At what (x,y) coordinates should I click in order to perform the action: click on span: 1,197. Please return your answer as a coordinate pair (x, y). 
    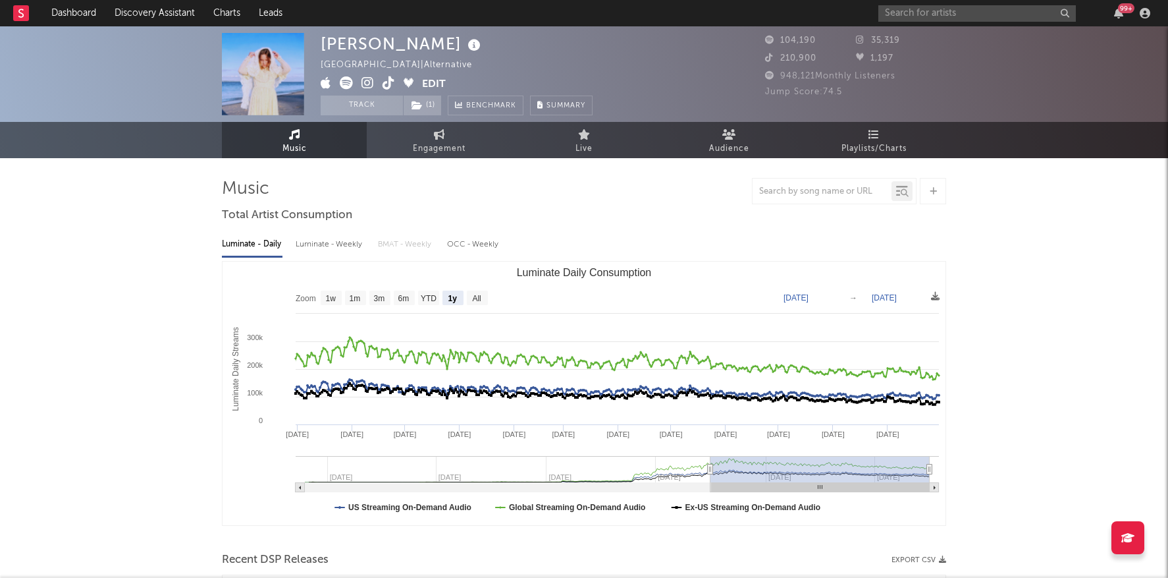
    Looking at the image, I should click on (875, 58).